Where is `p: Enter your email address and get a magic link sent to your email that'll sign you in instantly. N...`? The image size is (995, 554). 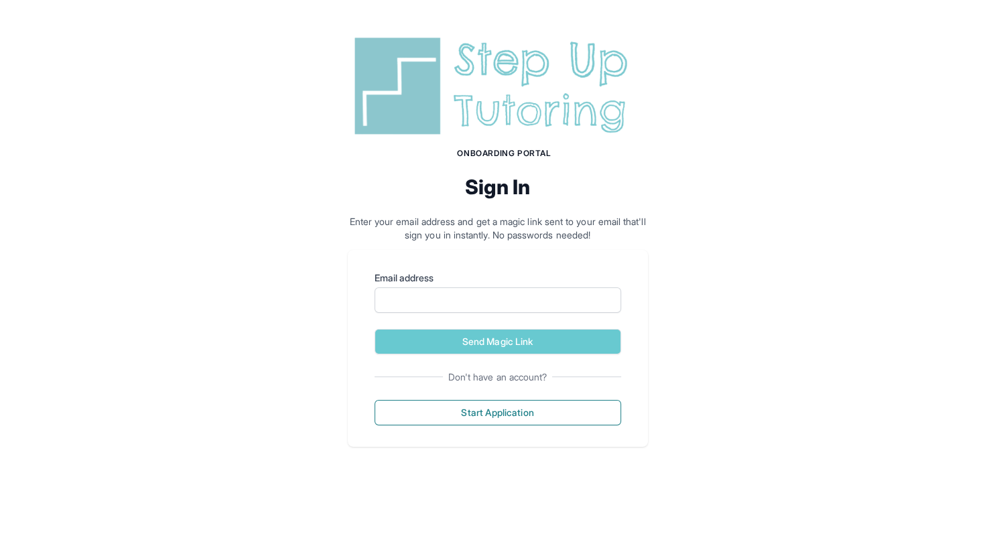
p: Enter your email address and get a magic link sent to your email that'll sign you in instantly. N... is located at coordinates (498, 229).